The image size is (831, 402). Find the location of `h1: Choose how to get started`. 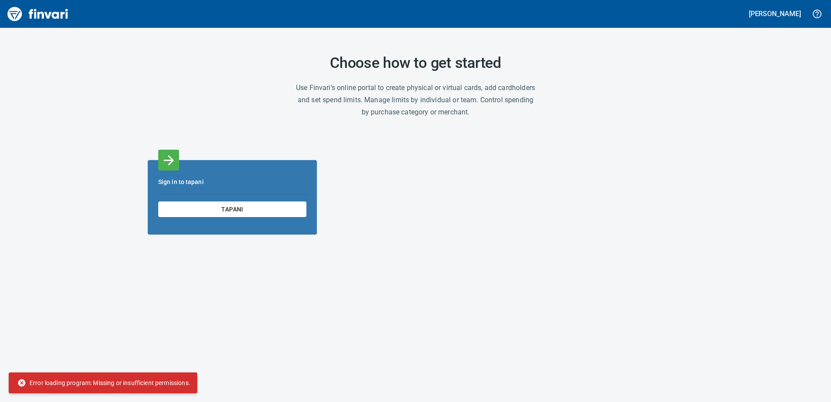

h1: Choose how to get started is located at coordinates (416, 63).